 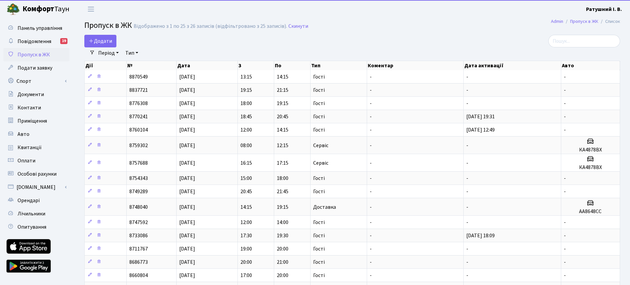 I want to click on span: 18:00, so click(x=283, y=178).